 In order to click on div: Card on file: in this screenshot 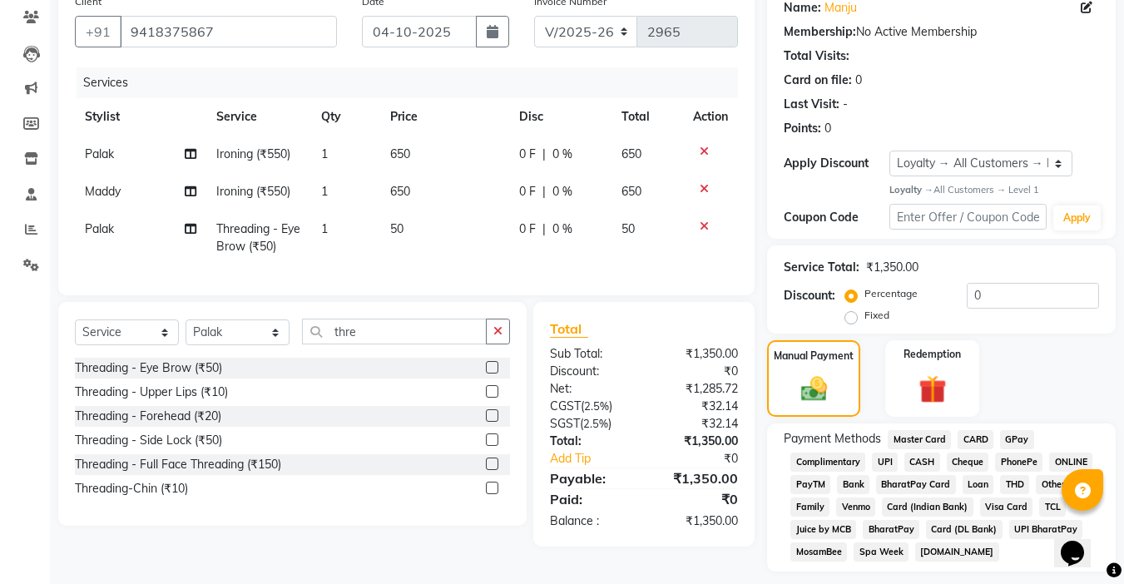, I will do `click(818, 80)`.